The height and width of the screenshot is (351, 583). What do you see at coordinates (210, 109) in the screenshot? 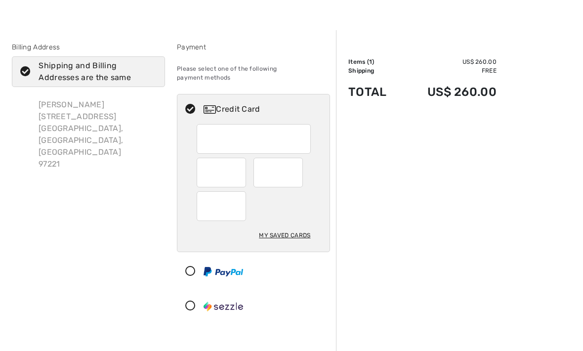
I see `img: Credit Card` at bounding box center [210, 109].